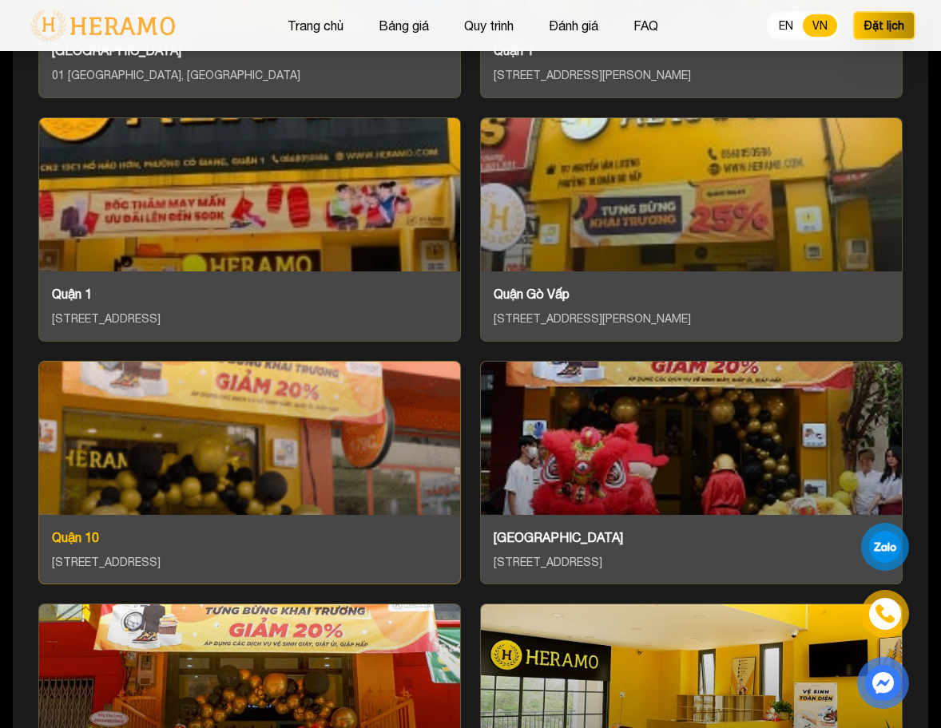 This screenshot has width=941, height=728. Describe the element at coordinates (885, 614) in the screenshot. I see `img: phone-icon` at that location.